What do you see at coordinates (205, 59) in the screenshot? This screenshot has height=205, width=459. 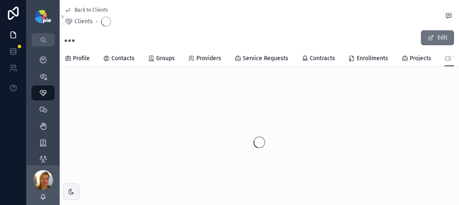 I see `a: Providers` at bounding box center [205, 59].